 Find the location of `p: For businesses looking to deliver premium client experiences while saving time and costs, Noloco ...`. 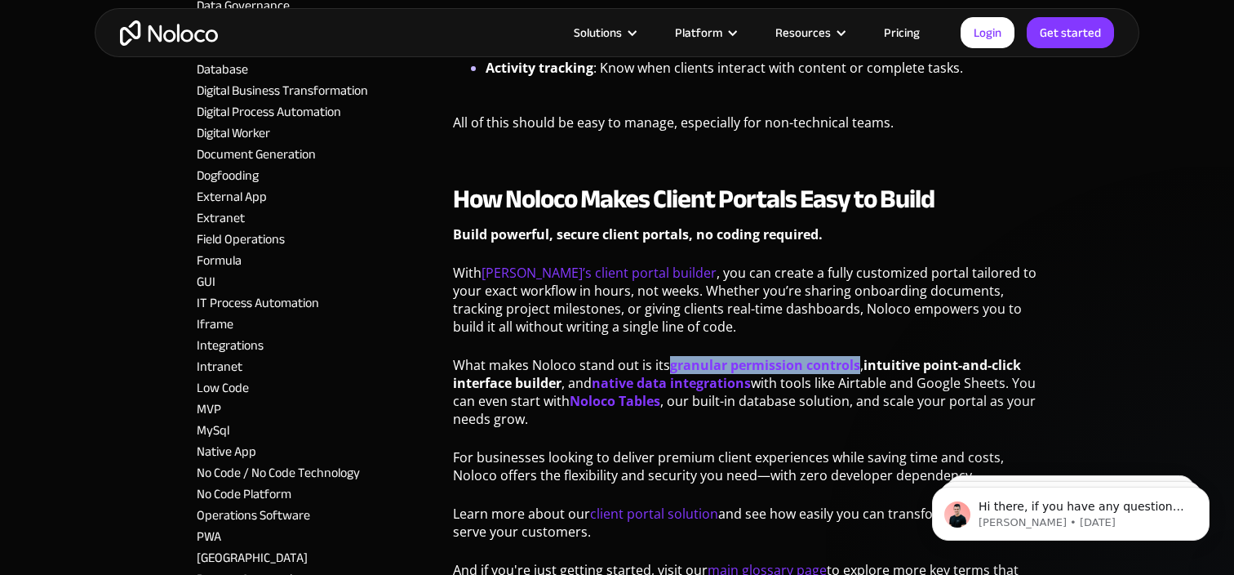

p: For businesses looking to deliver premium client experiences while saving time and costs, Noloco ... is located at coordinates (745, 472).